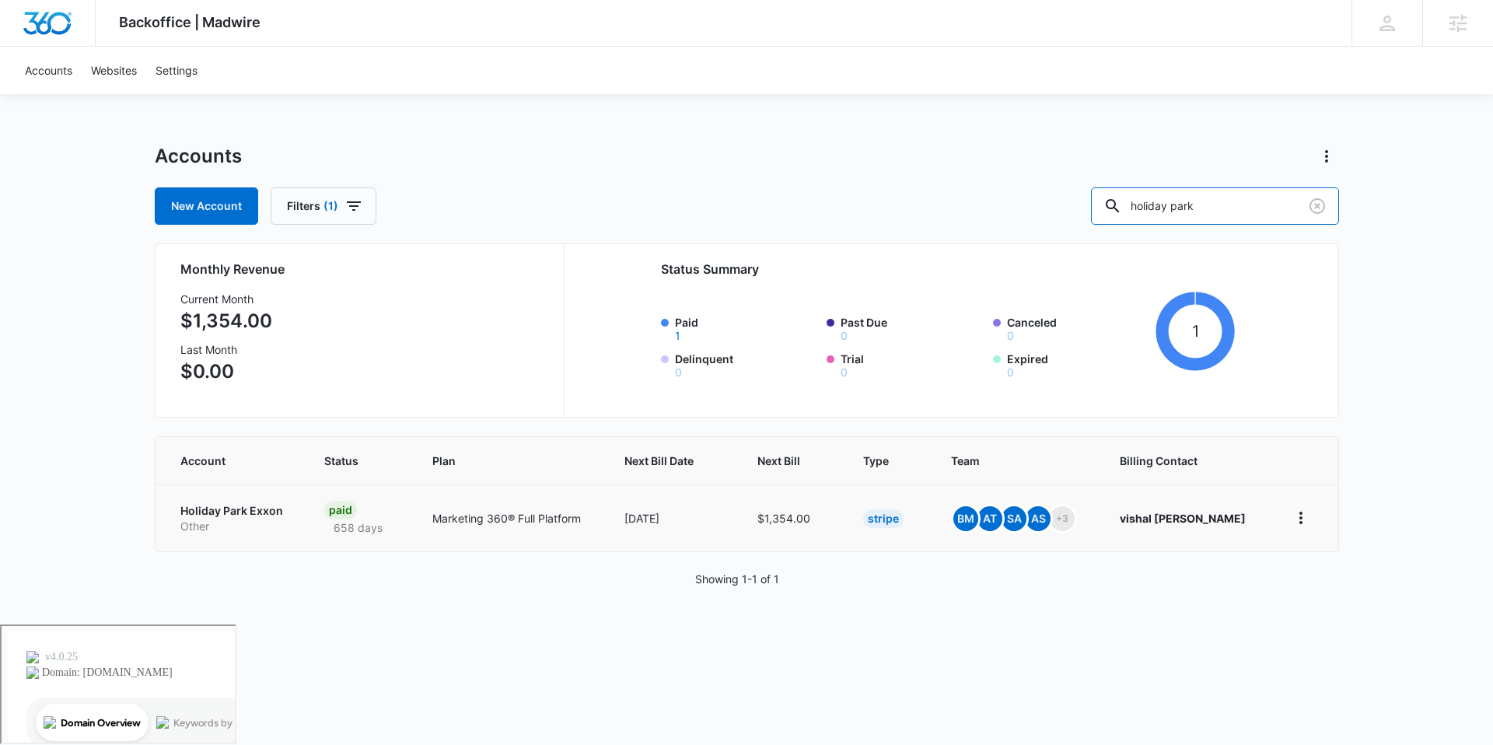 Image resolution: width=1493 pixels, height=745 pixels. I want to click on span: Account, so click(222, 460).